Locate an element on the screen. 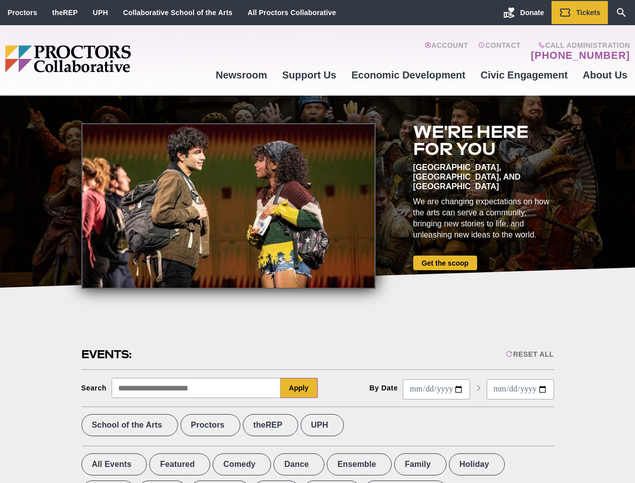 The width and height of the screenshot is (635, 483). a: About Us is located at coordinates (605, 75).